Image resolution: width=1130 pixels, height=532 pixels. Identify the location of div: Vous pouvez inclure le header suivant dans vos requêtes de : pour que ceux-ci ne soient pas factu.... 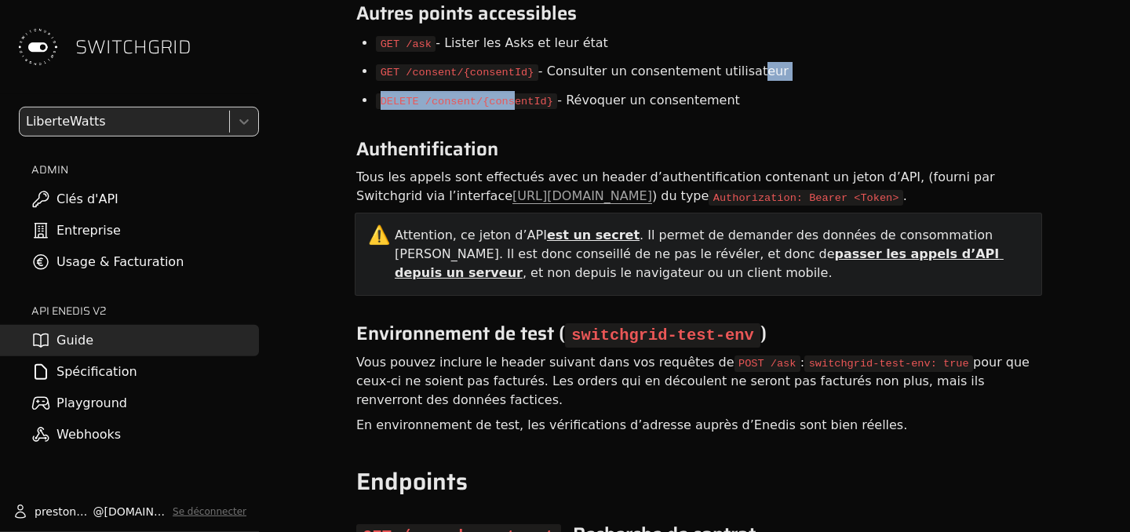
(698, 381).